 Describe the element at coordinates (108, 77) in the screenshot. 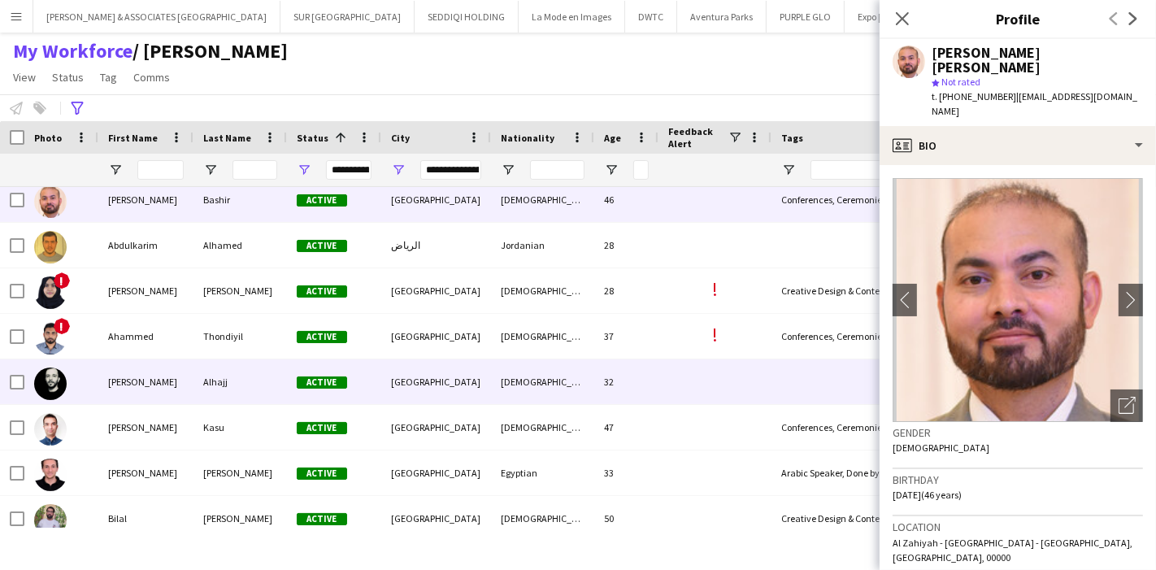

I see `a: Tag` at that location.